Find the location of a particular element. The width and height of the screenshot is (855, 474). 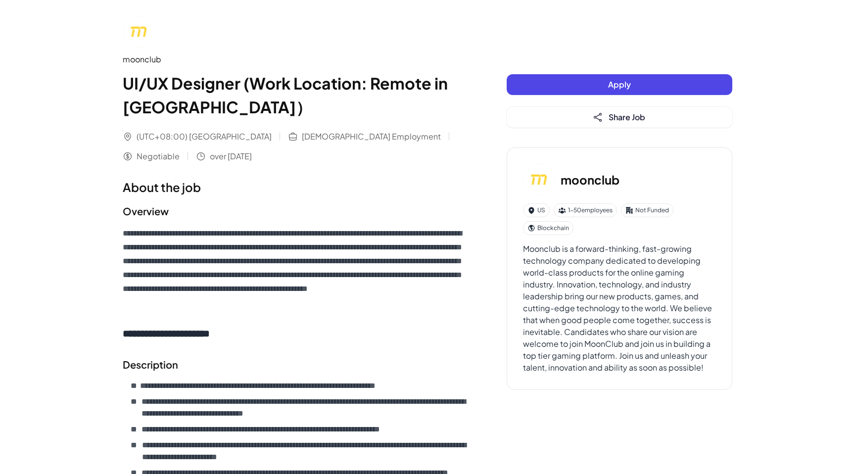

h2: Description is located at coordinates (295, 365).